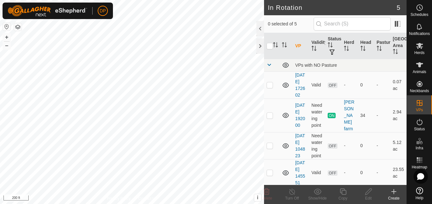  I want to click on th: Validity, so click(317, 46).